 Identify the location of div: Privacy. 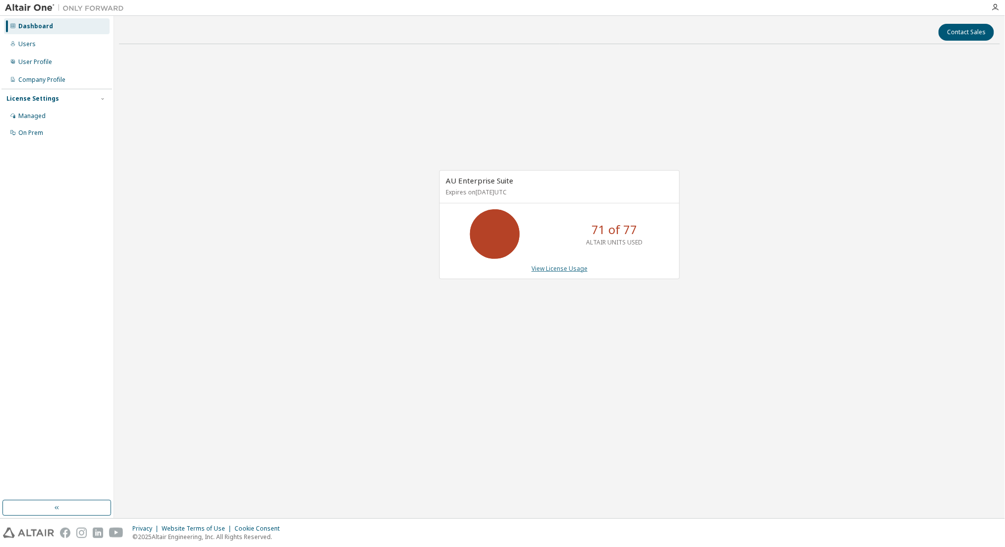
(147, 529).